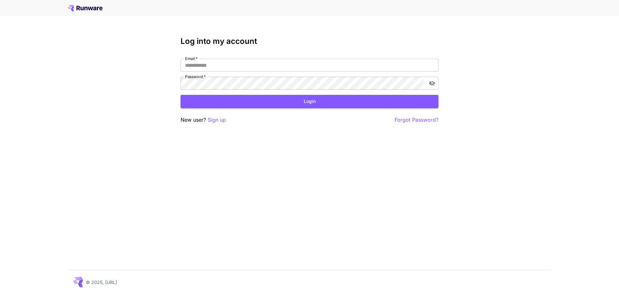  What do you see at coordinates (310, 41) in the screenshot?
I see `h3: Log into my account` at bounding box center [310, 41].